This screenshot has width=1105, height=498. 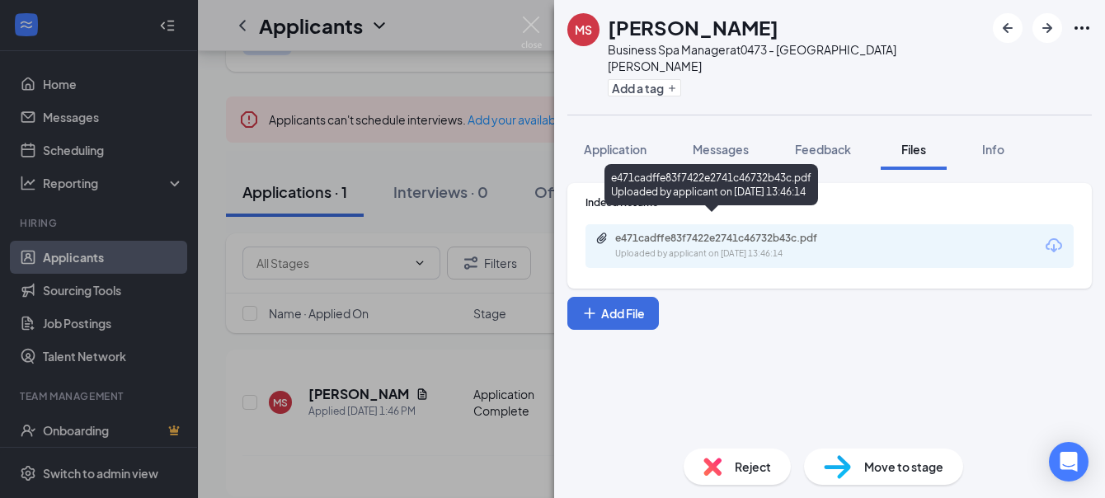 What do you see at coordinates (1054, 246) in the screenshot?
I see `a: Download` at bounding box center [1054, 246].